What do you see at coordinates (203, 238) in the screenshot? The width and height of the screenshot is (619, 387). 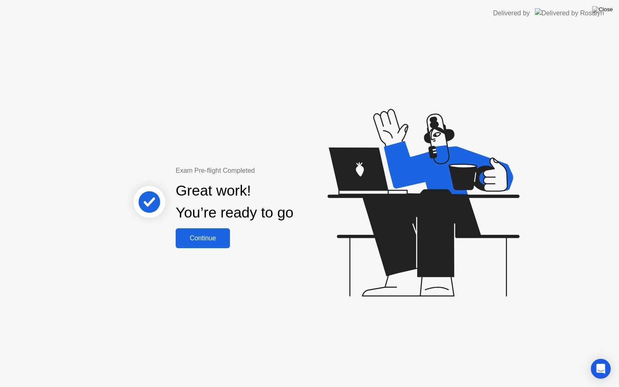 I see `div: Continue` at bounding box center [203, 238].